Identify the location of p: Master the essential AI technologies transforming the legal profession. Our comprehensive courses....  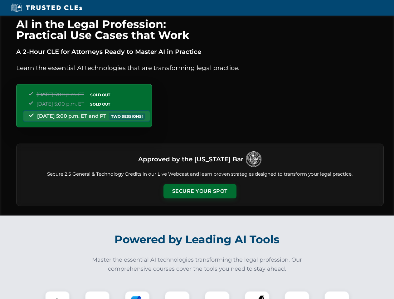
(197, 265).